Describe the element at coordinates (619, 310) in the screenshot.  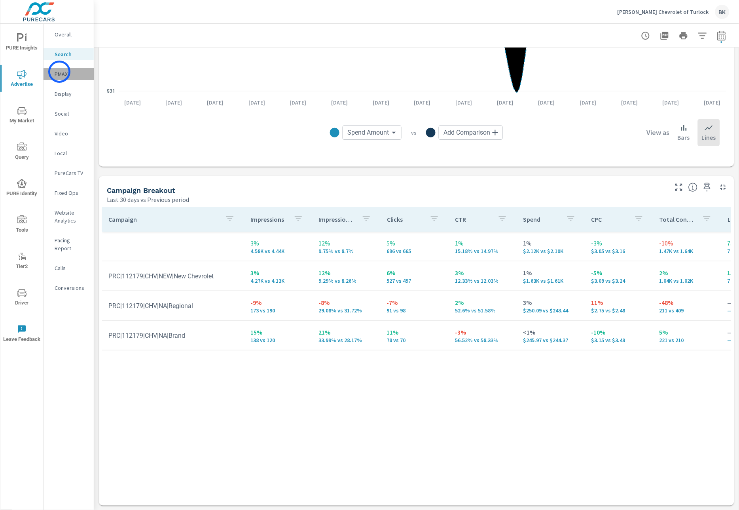
I see `p: $2.75 vs $2.48` at that location.